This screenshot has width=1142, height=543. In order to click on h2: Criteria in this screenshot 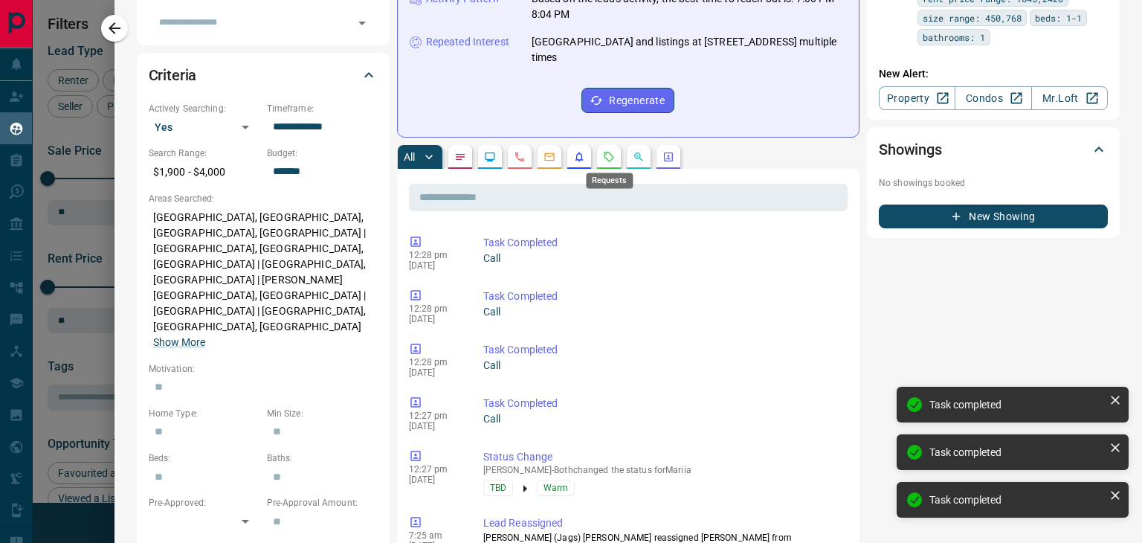, I will do `click(172, 75)`.